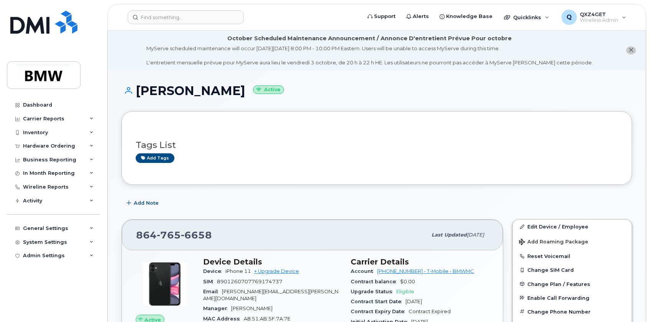 This screenshot has height=322, width=650. I want to click on button: close notification, so click(631, 50).